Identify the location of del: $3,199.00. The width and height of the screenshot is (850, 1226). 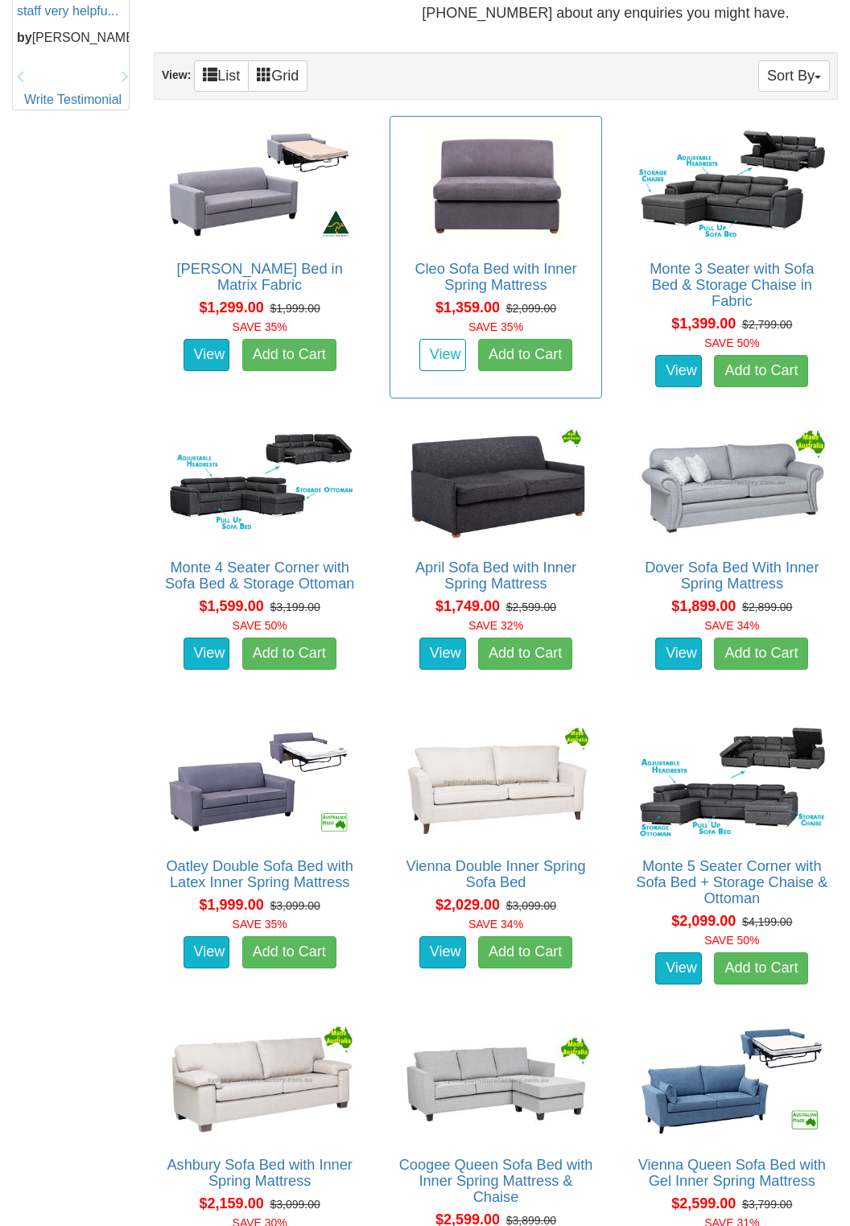
(295, 607).